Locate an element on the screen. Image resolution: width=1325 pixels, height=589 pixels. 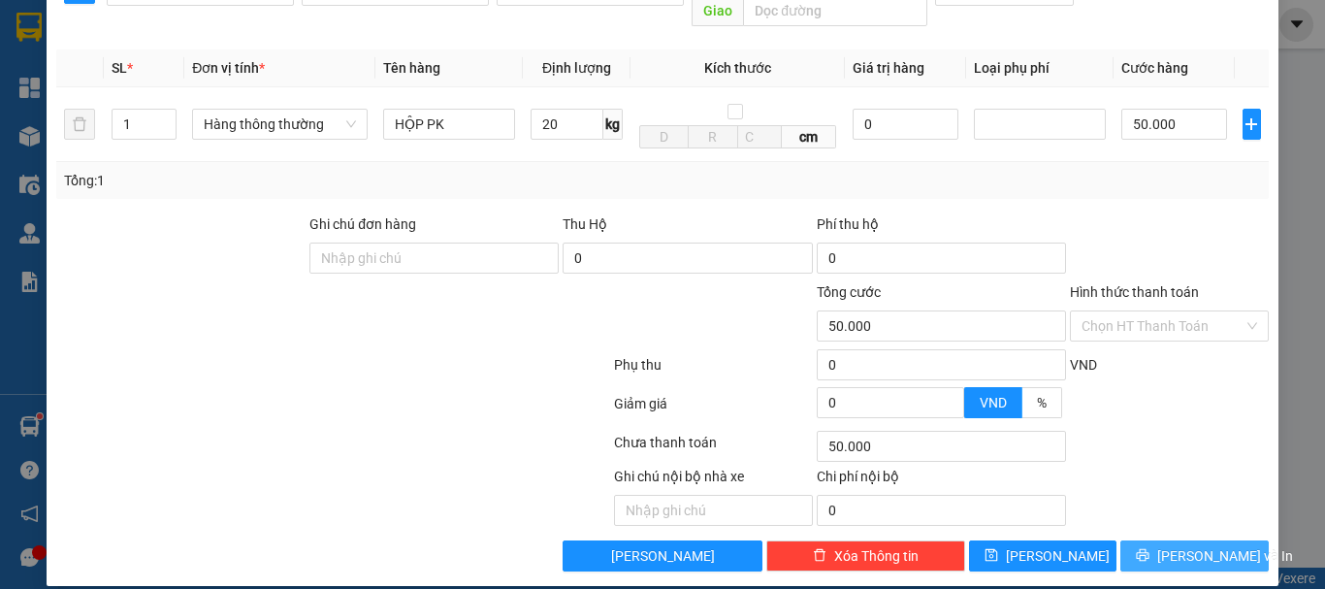
label: Ghi chú đơn hàng is located at coordinates (363, 224).